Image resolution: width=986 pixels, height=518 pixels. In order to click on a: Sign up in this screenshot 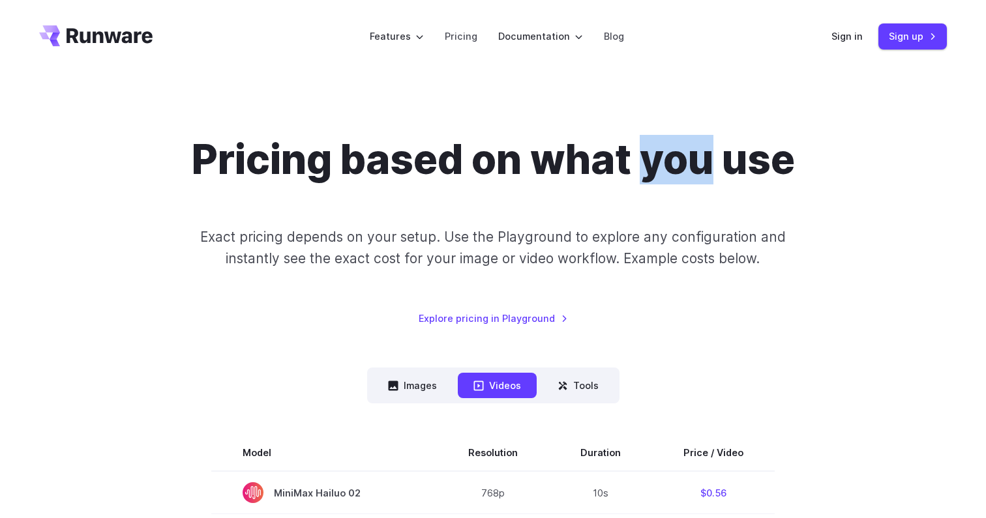, I will do `click(912, 36)`.